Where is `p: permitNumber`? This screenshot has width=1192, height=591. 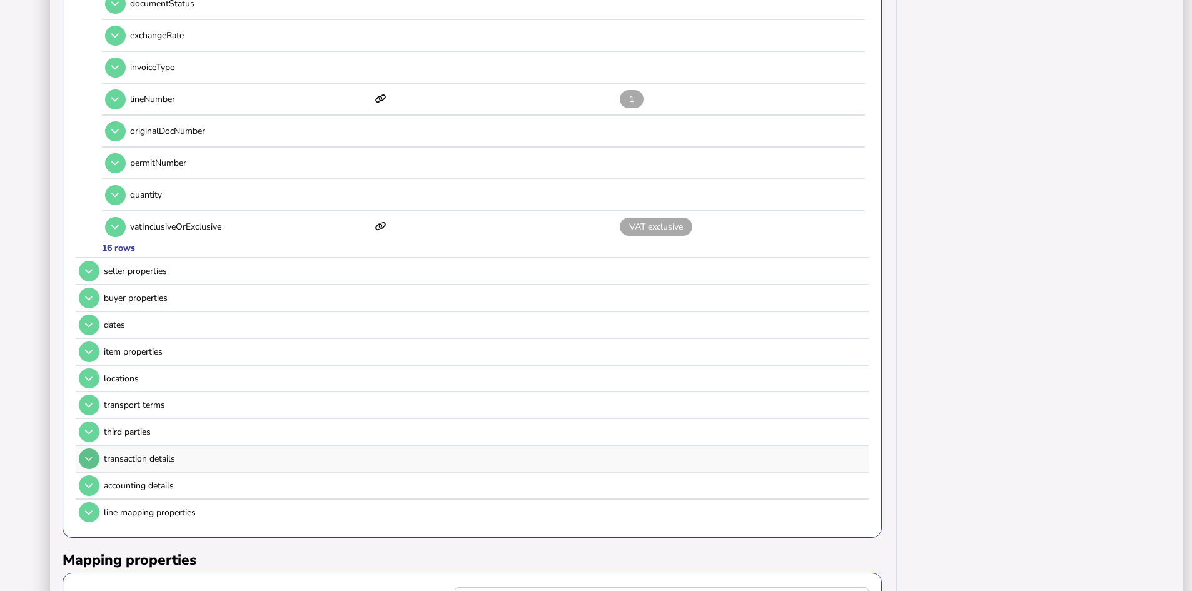
p: permitNumber is located at coordinates (250, 163).